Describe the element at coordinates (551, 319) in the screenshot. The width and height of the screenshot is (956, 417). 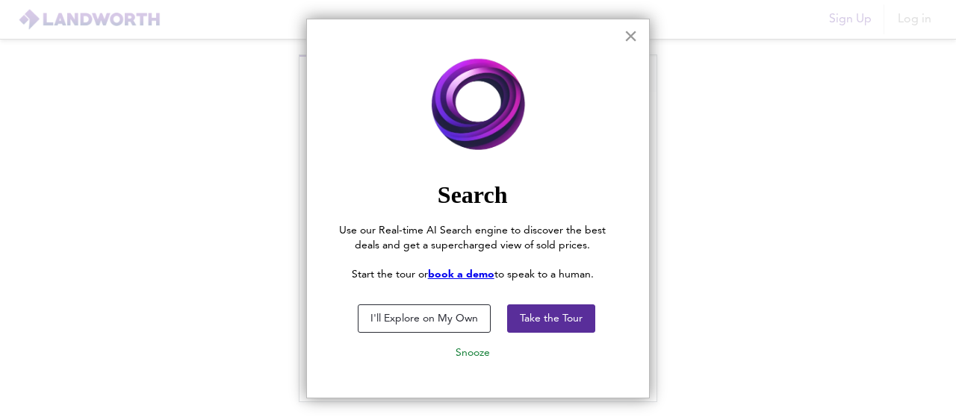
I see `button: Take the Tour` at that location.